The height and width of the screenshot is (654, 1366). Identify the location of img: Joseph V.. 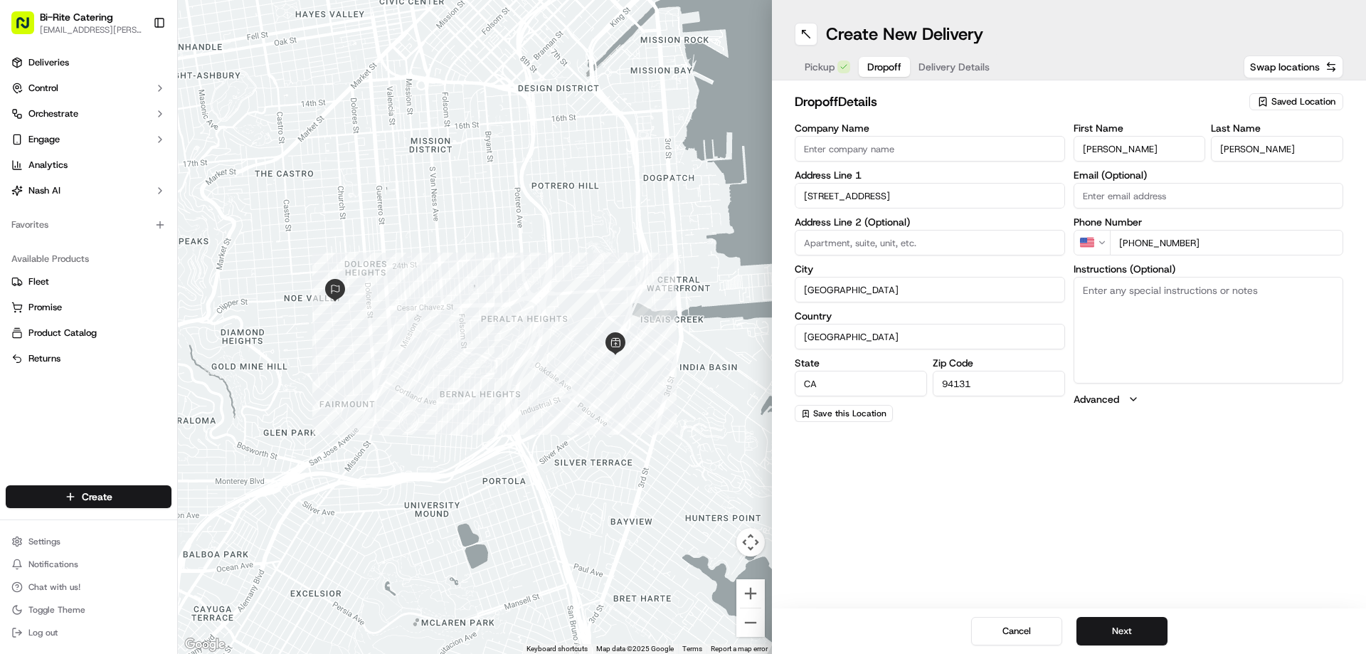
(26, 218).